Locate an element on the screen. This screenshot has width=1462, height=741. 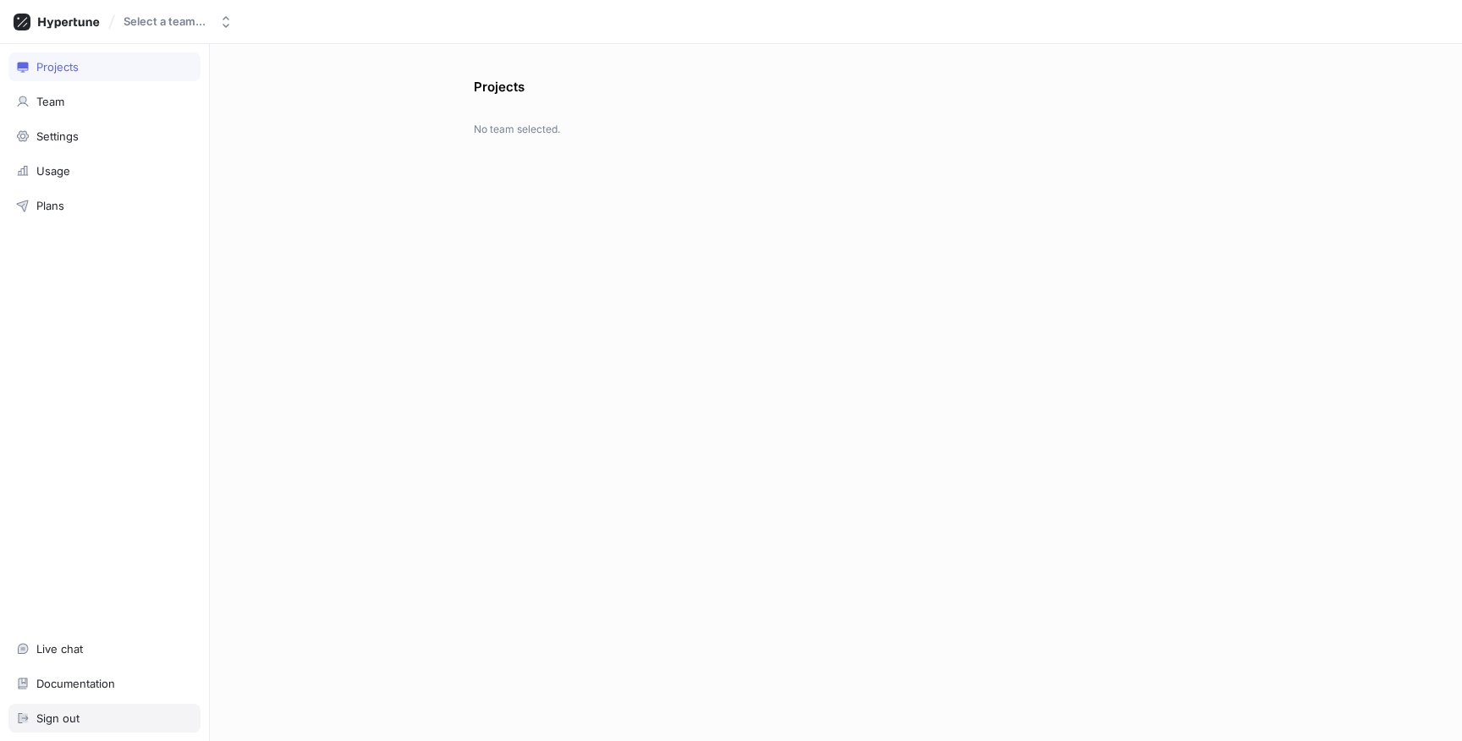
div: Settings is located at coordinates (58, 136).